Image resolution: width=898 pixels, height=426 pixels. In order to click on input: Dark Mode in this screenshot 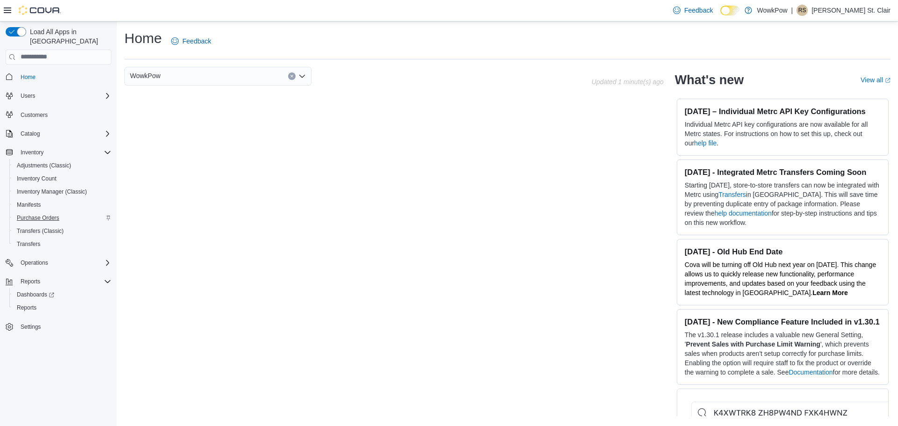, I will do `click(730, 10)`.